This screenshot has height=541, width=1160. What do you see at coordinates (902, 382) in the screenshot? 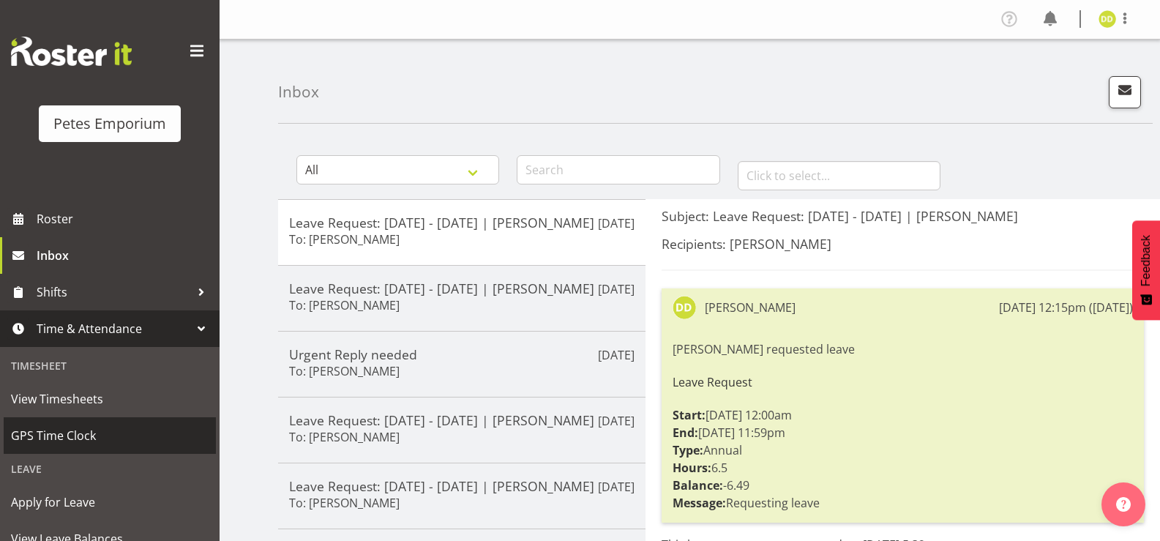
I see `h6: Leave Request` at bounding box center [902, 382].